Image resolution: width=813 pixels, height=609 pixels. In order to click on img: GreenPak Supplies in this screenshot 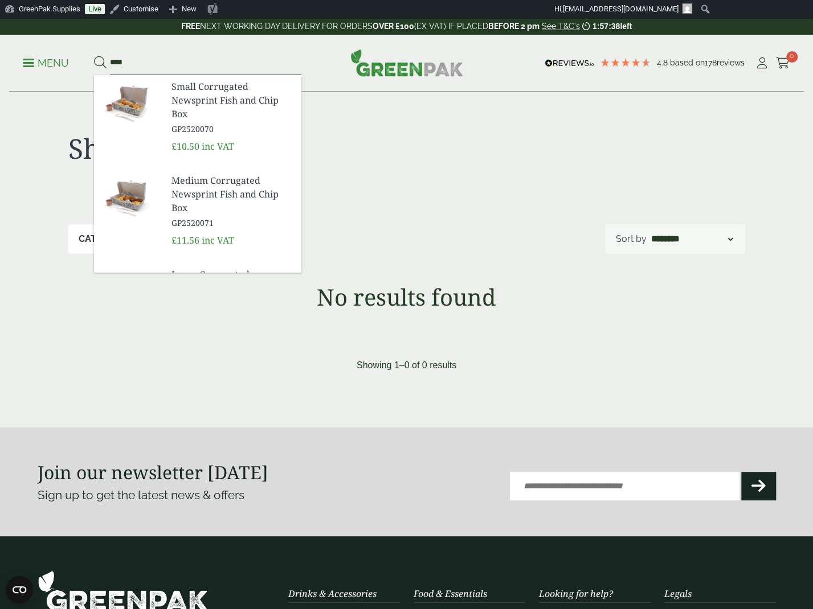, I will do `click(407, 63)`.